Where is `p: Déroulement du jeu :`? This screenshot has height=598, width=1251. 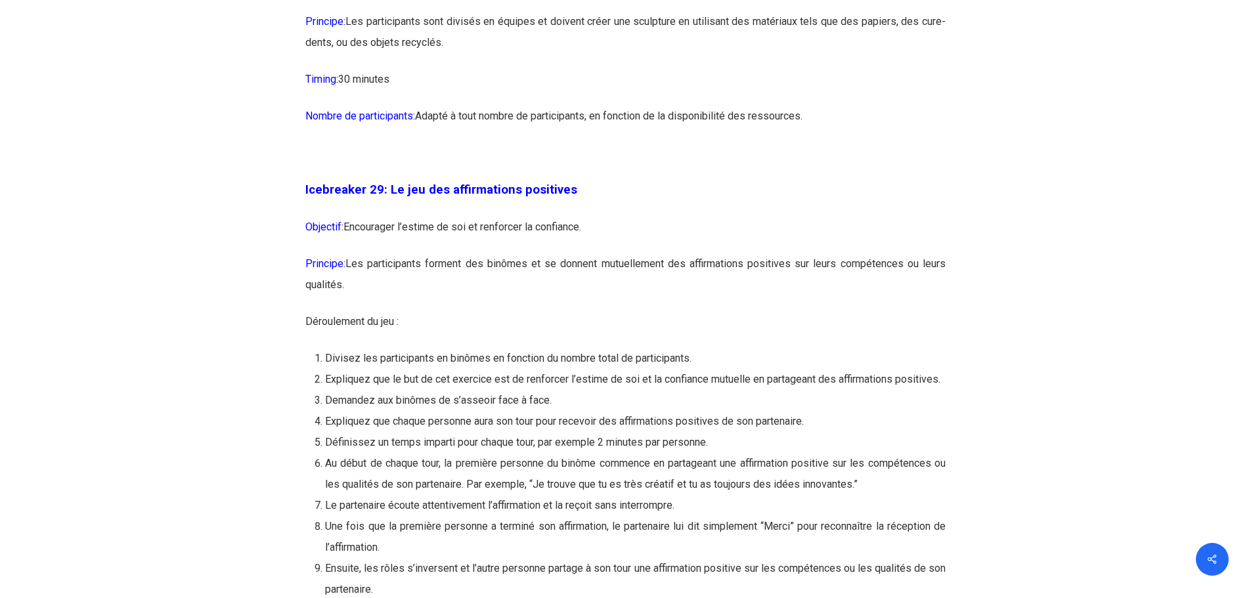
p: Déroulement du jeu : is located at coordinates (625, 330).